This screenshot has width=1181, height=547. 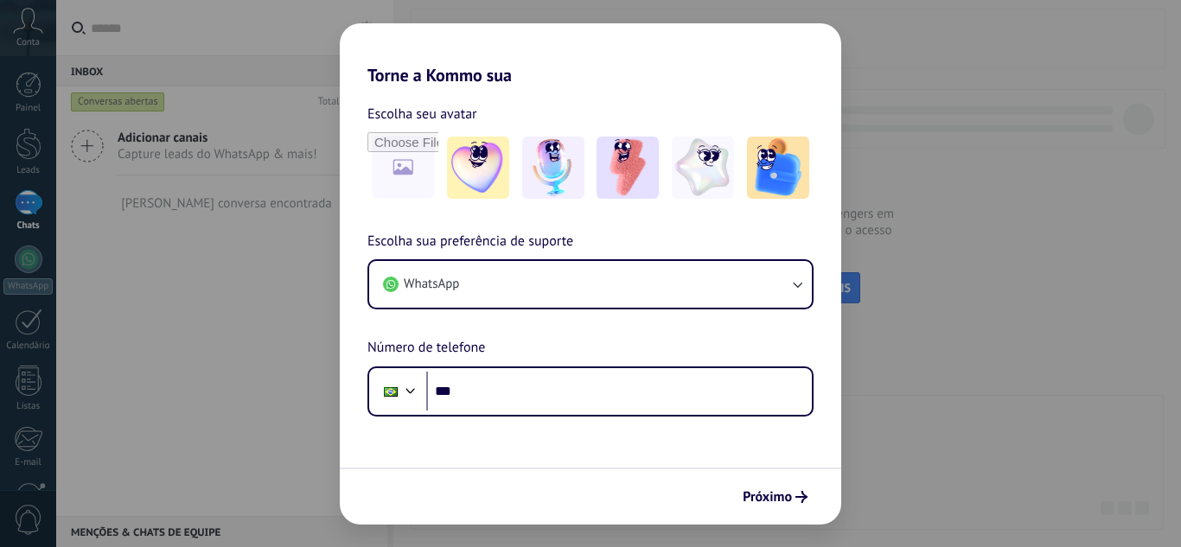 I want to click on img: -2.jpeg, so click(x=554, y=168).